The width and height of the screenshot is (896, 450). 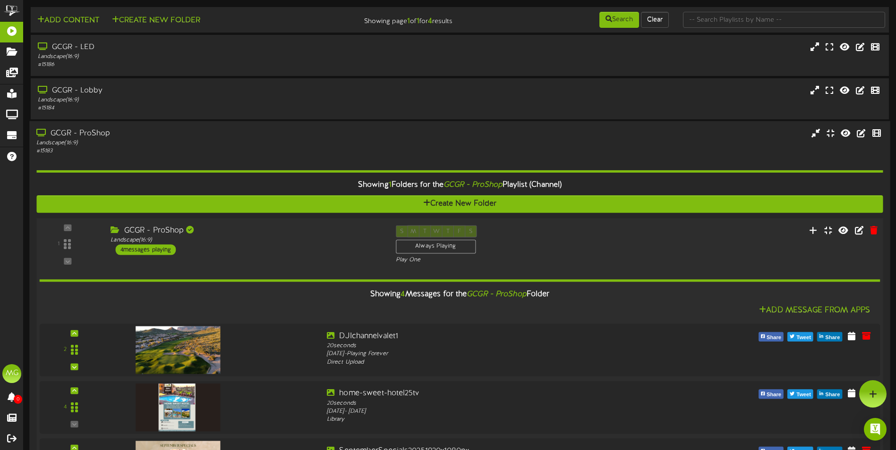 I want to click on div: 4 messages playing, so click(x=146, y=250).